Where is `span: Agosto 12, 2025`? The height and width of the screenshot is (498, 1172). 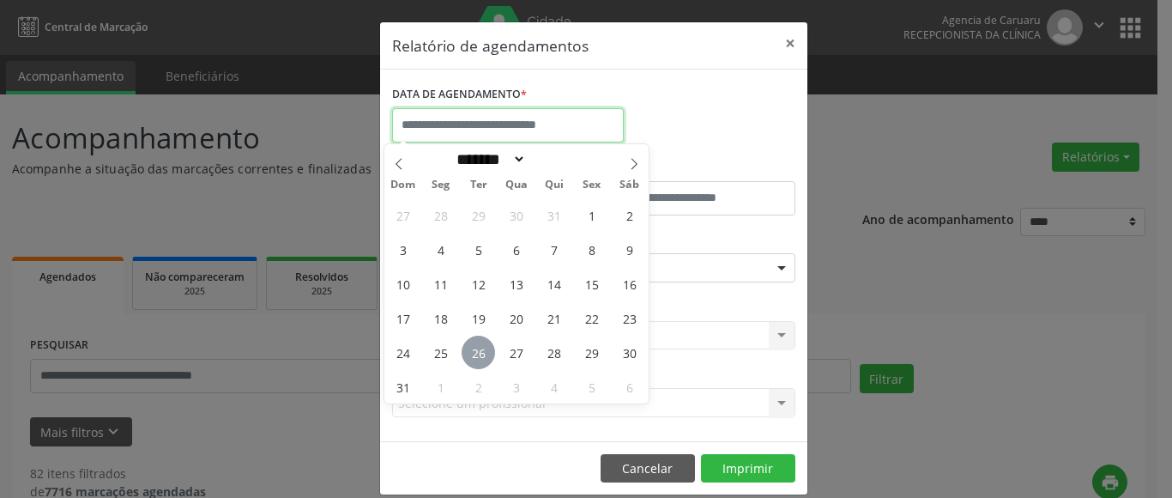
span: Agosto 12, 2025 is located at coordinates (478, 283).